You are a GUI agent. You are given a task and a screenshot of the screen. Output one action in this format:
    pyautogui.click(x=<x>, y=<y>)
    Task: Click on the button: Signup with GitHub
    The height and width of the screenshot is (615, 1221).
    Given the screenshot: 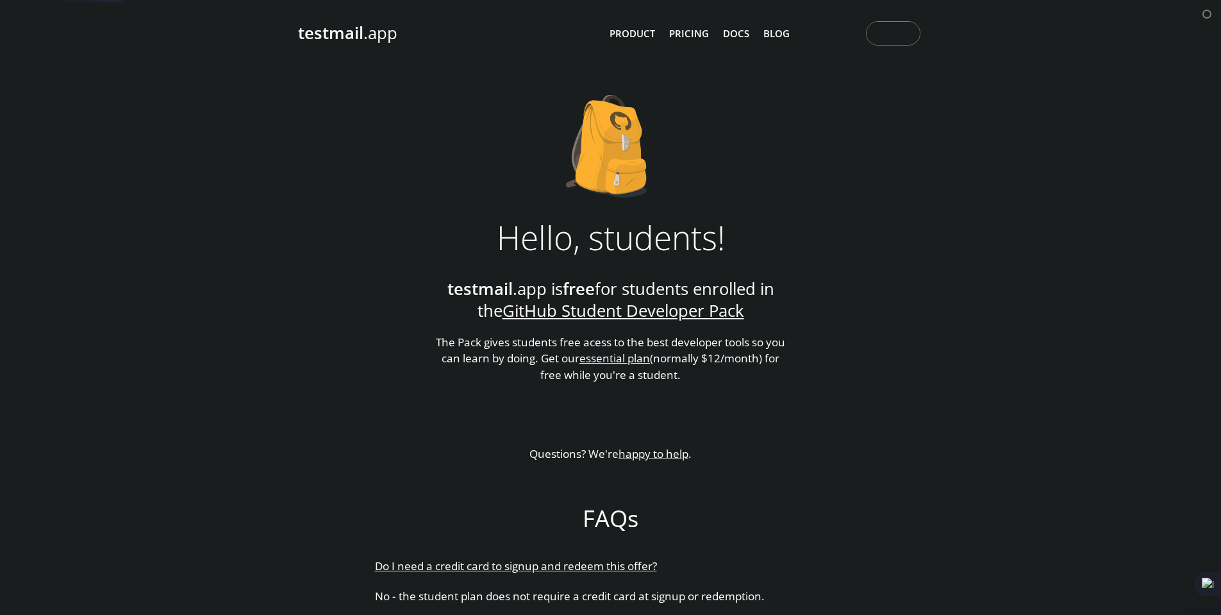 What is the action you would take?
    pyautogui.click(x=610, y=421)
    